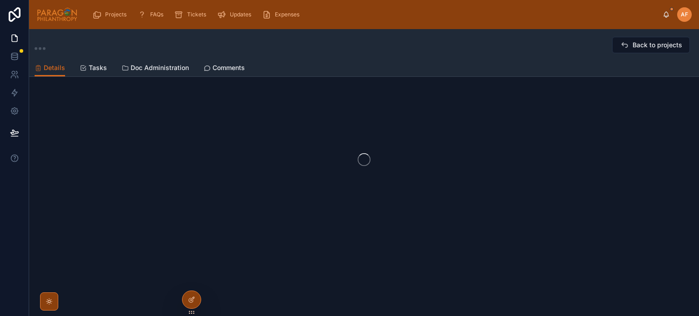 The image size is (699, 316). What do you see at coordinates (240, 15) in the screenshot?
I see `span: Updates` at bounding box center [240, 15].